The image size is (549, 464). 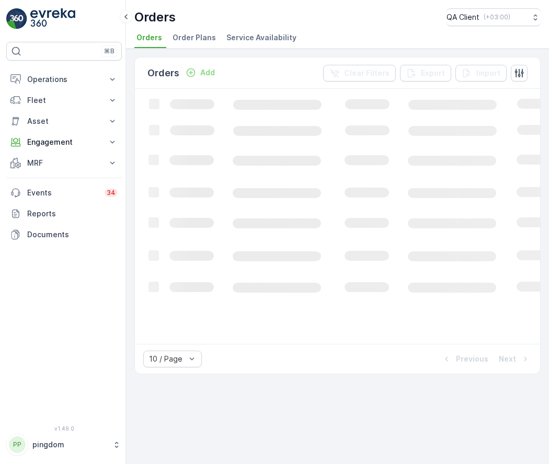 What do you see at coordinates (496, 17) in the screenshot?
I see `p: ( +03:00 )` at bounding box center [496, 17].